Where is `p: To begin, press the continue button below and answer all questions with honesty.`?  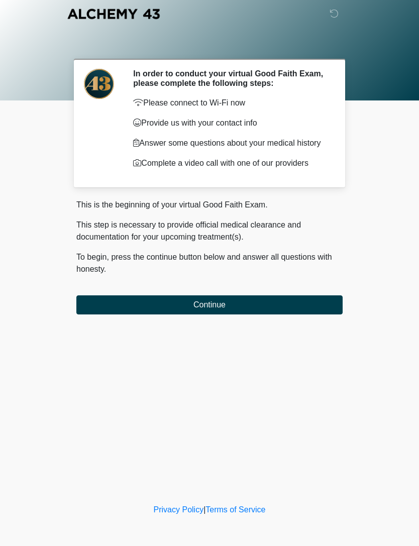
p: To begin, press the continue button below and answer all questions with honesty. is located at coordinates (209, 263).